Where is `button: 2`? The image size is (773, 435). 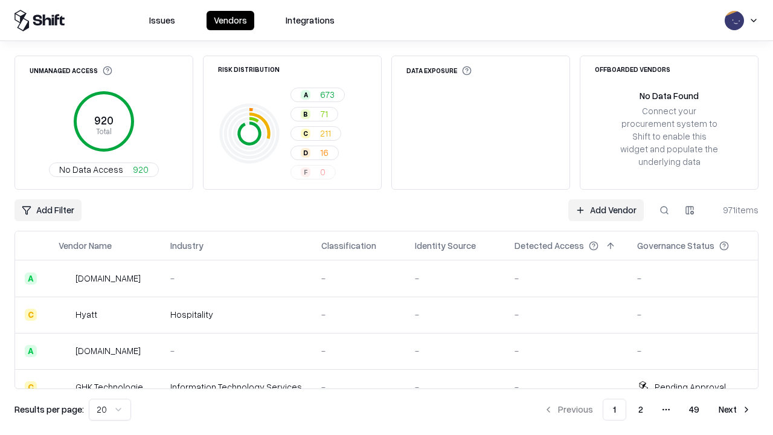
button: 2 is located at coordinates (641, 410).